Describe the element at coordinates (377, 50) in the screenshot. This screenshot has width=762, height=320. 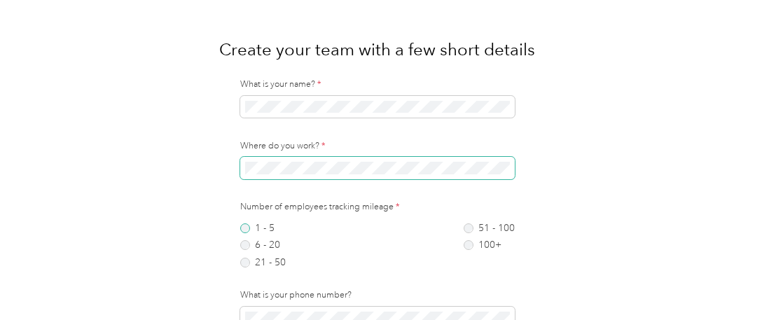
I see `h1: Create your team with a few short details` at that location.